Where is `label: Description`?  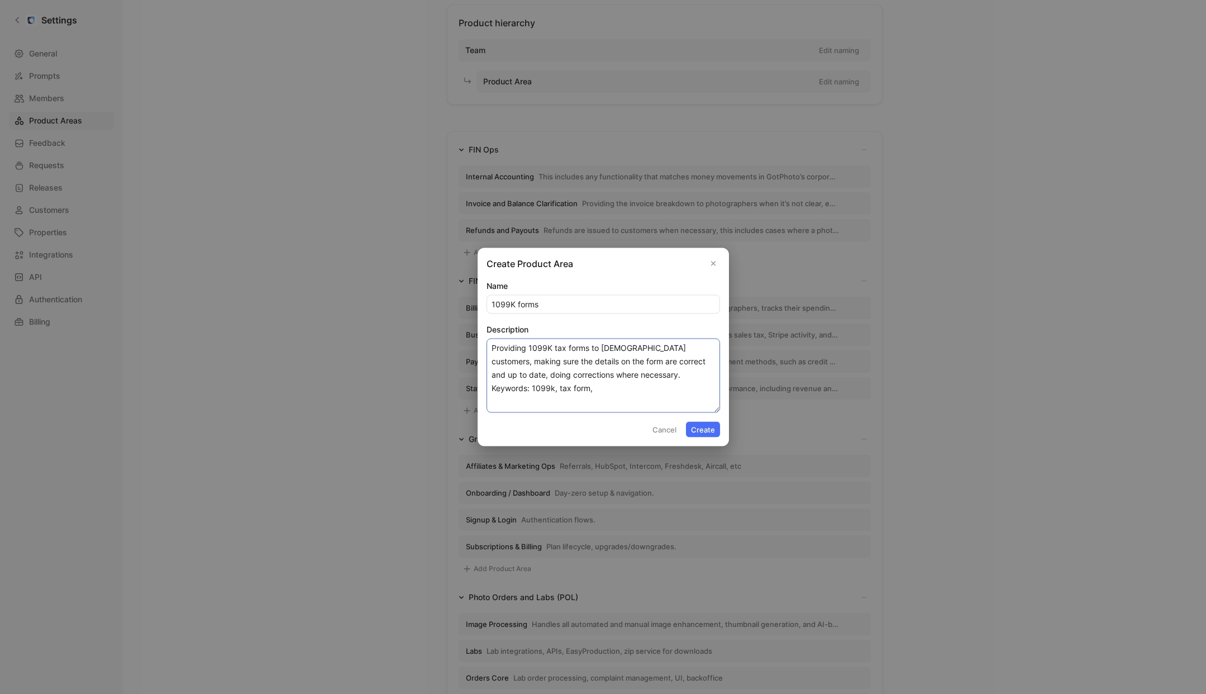
label: Description is located at coordinates (603, 330).